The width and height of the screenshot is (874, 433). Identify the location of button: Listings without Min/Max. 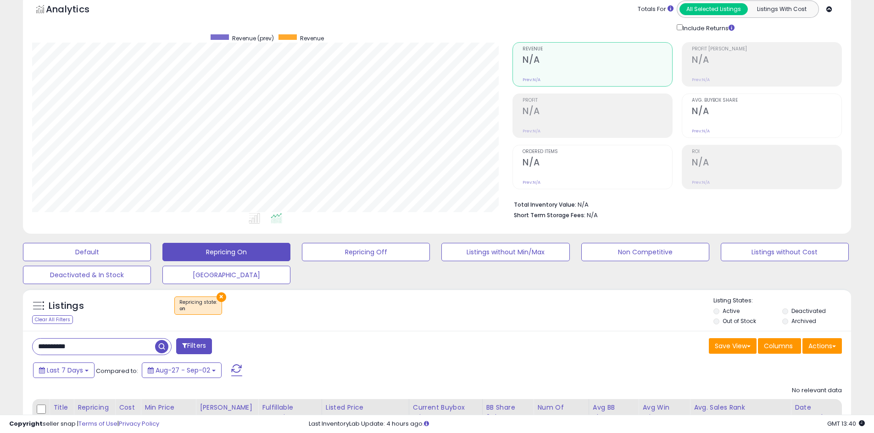
(505, 252).